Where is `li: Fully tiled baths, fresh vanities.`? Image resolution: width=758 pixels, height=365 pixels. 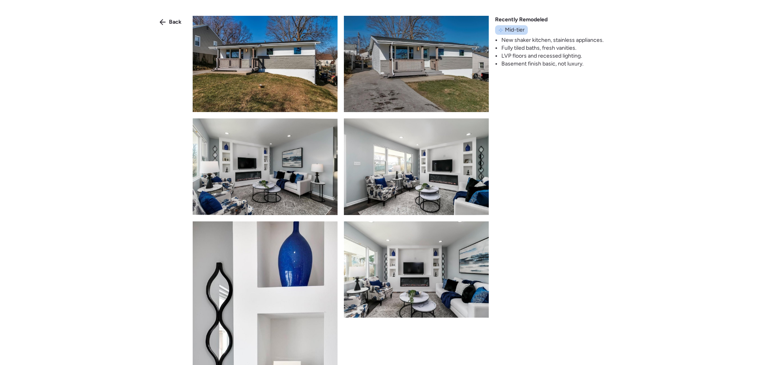 li: Fully tiled baths, fresh vanities. is located at coordinates (552, 48).